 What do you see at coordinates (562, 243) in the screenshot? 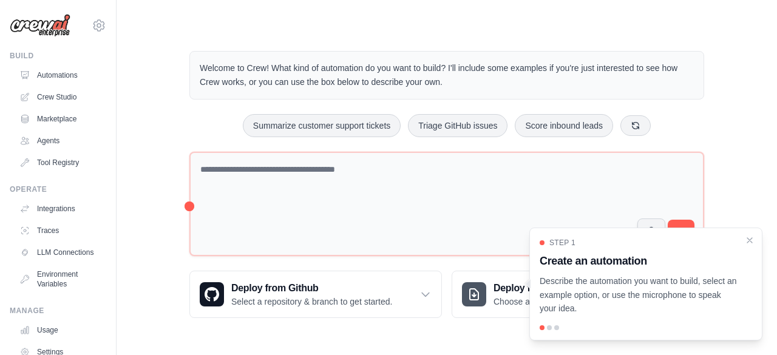
I see `span: Step 1` at bounding box center [562, 243].